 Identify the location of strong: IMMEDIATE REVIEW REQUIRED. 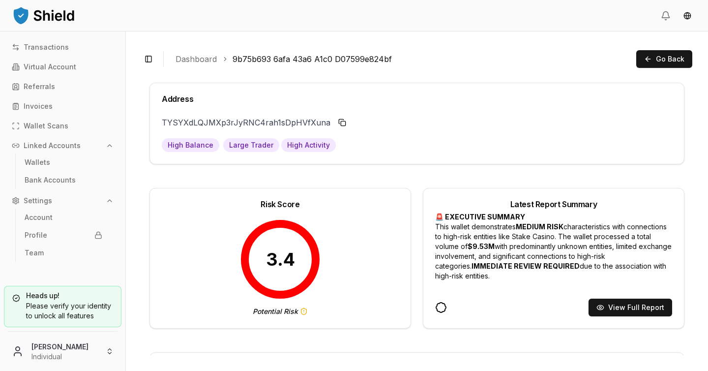
(526, 266).